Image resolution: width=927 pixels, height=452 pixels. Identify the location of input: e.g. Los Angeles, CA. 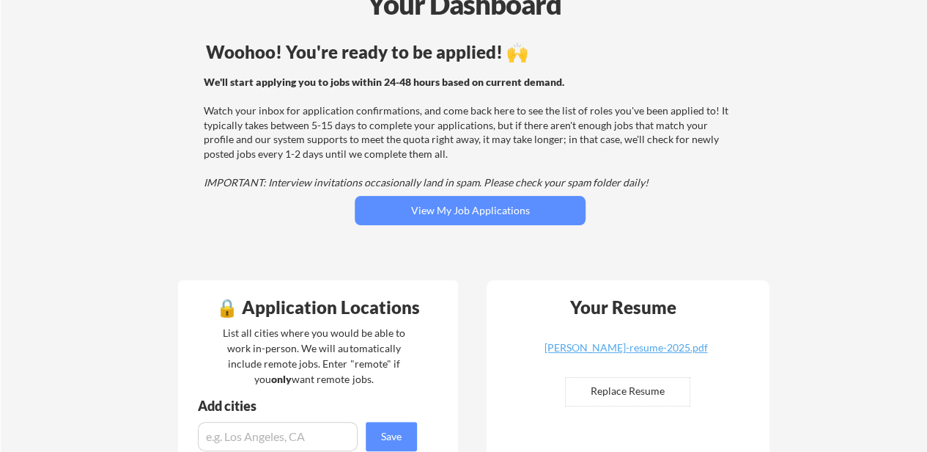
(278, 436).